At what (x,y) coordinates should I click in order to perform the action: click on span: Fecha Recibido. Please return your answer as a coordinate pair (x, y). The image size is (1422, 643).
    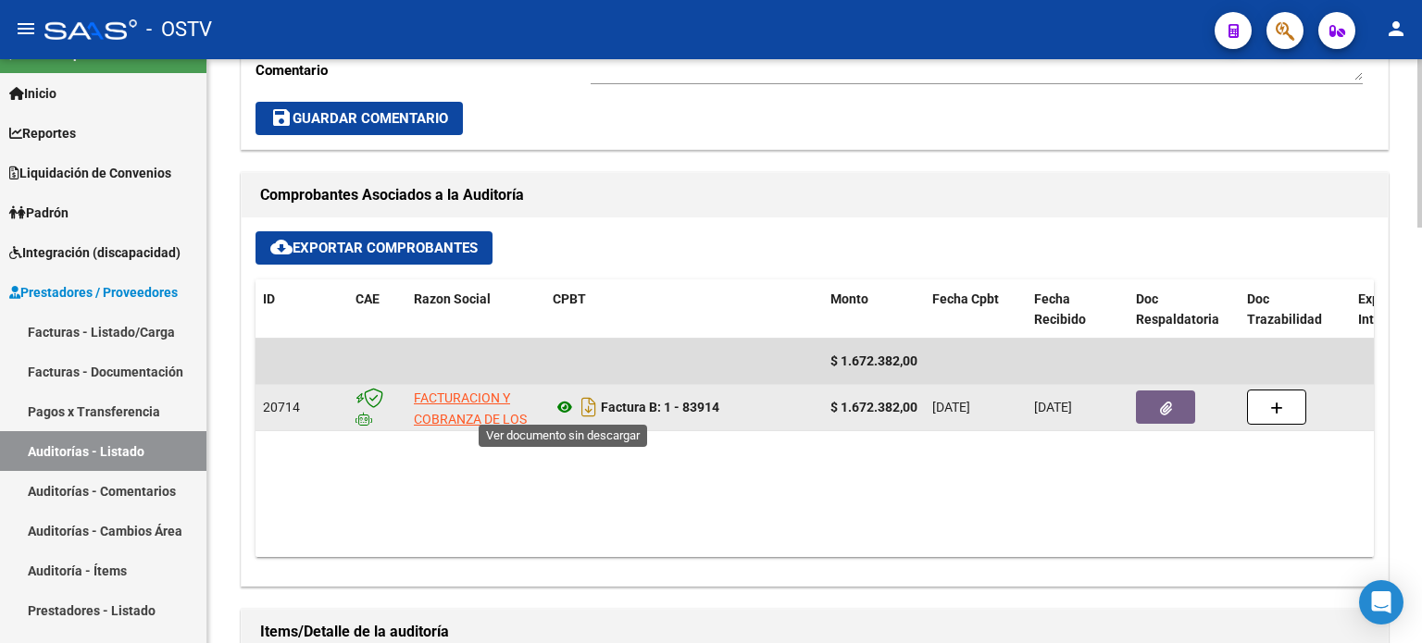
    Looking at the image, I should click on (1060, 309).